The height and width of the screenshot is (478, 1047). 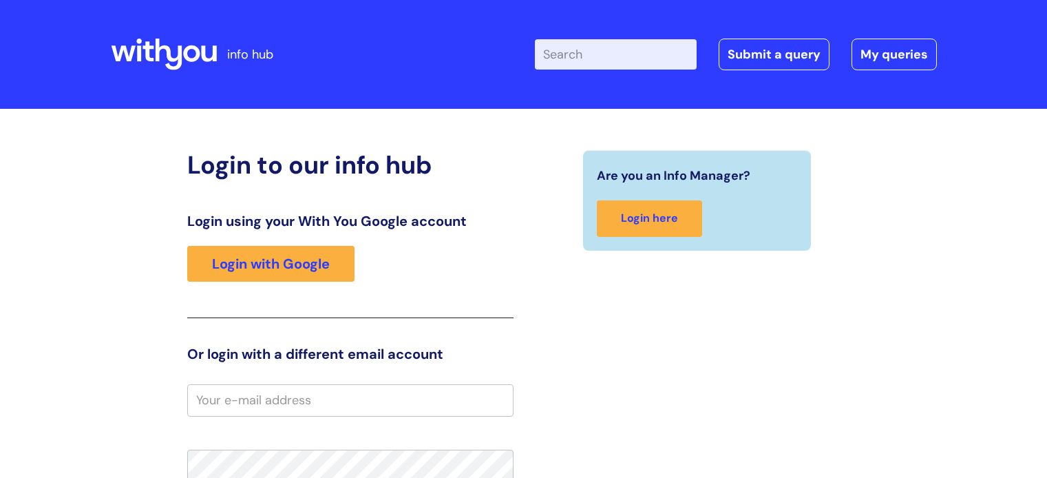 What do you see at coordinates (271, 264) in the screenshot?
I see `a: Login with Google` at bounding box center [271, 264].